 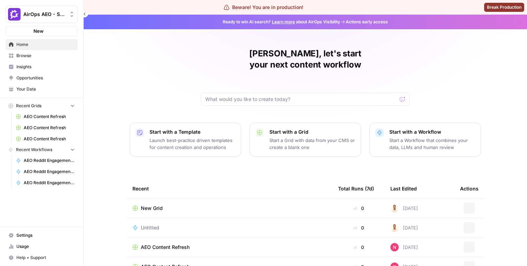 I want to click on span: Untitled, so click(x=150, y=228).